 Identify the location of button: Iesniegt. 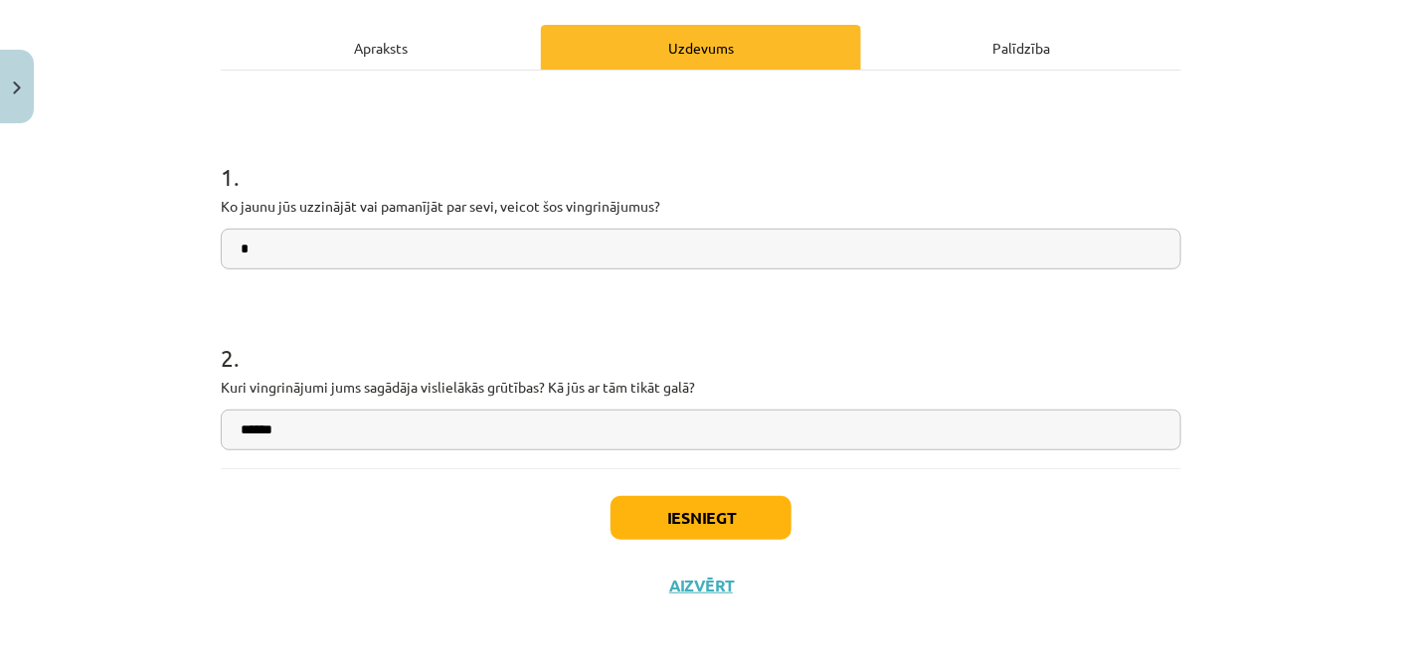
(701, 518).